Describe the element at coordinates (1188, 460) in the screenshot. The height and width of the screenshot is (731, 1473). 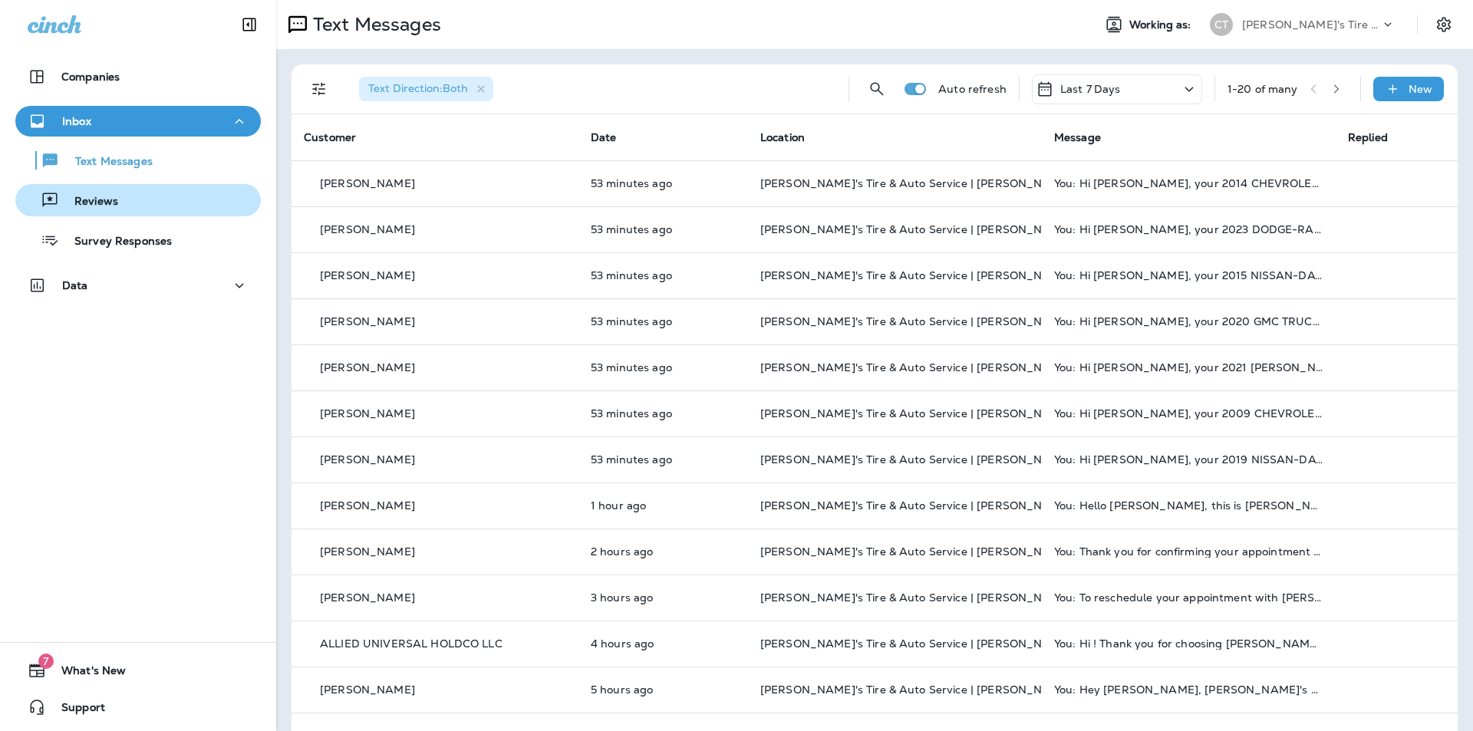
I see `div: You: Hi Thomas, your 2019 NISSAN-DATSUN ALTIMA is due for an oil change. Come into Chabill's Tire...` at that location.